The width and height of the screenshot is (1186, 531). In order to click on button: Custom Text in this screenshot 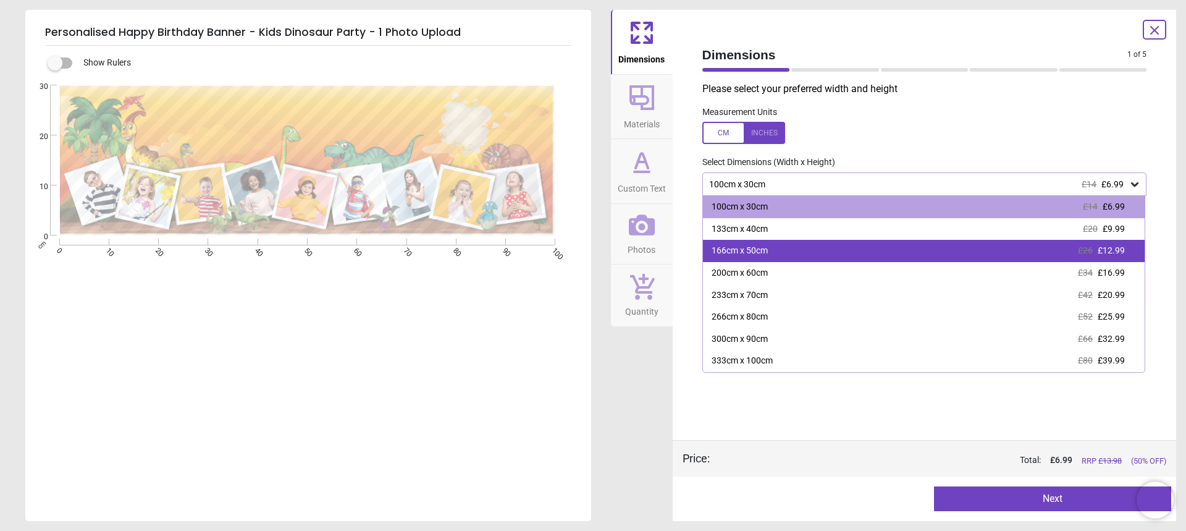, I will do `click(642, 171)`.